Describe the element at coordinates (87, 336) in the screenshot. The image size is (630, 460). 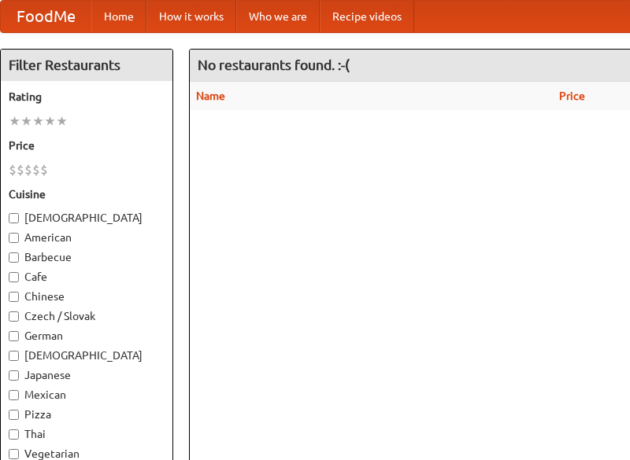
I see `label: German` at that location.